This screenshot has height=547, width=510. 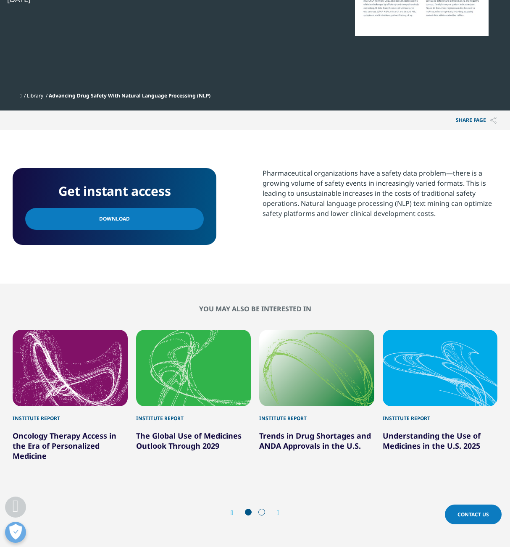 What do you see at coordinates (188, 440) in the screenshot?
I see `a: The Global Use of Medicines Outlook Through 2029` at bounding box center [188, 440].